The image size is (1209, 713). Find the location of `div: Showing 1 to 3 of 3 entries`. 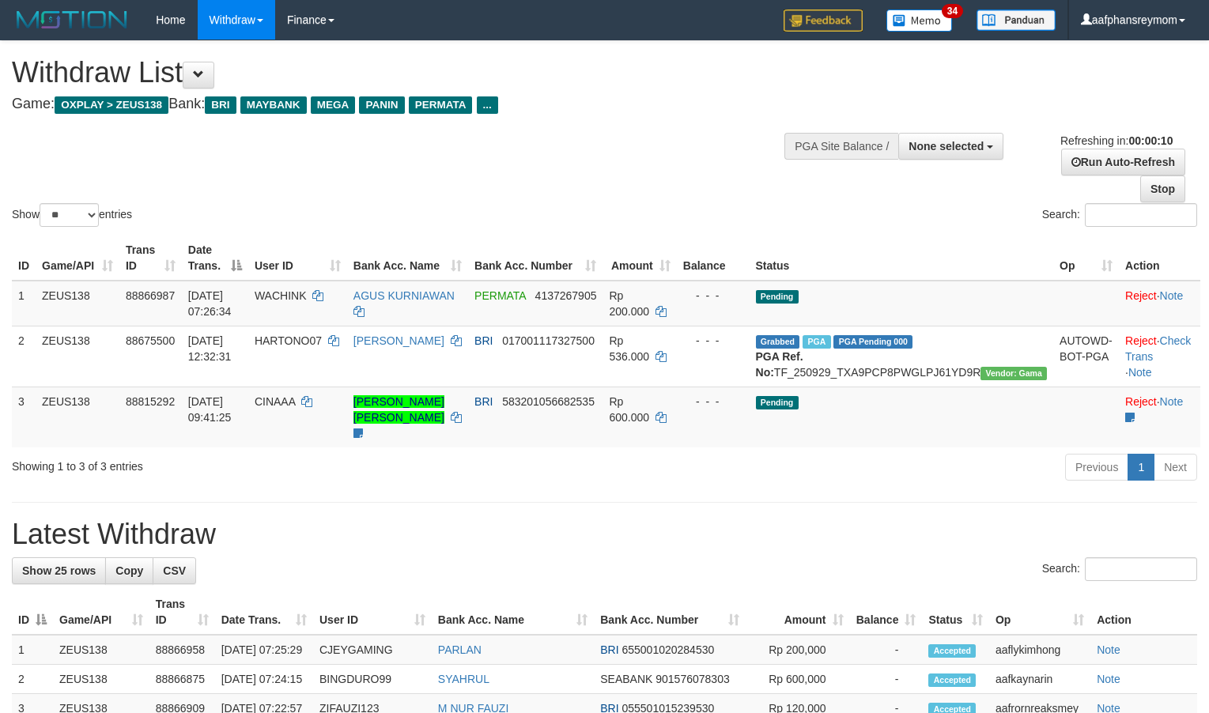

div: Showing 1 to 3 of 3 entries is located at coordinates (252, 464).